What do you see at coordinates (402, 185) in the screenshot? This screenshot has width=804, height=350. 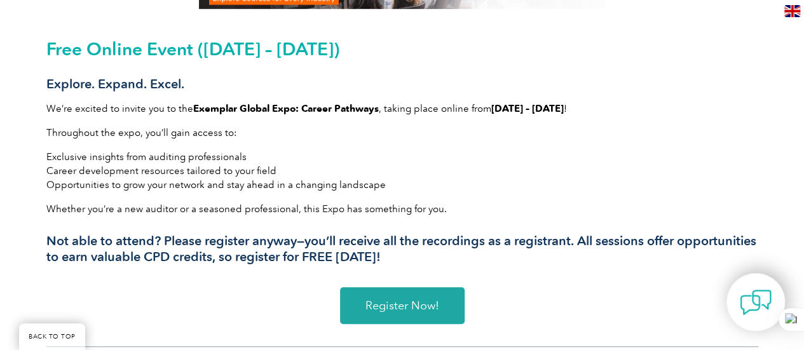 I see `li: Opportunities to grow your network and stay ahead in a changing landscape` at bounding box center [402, 185].